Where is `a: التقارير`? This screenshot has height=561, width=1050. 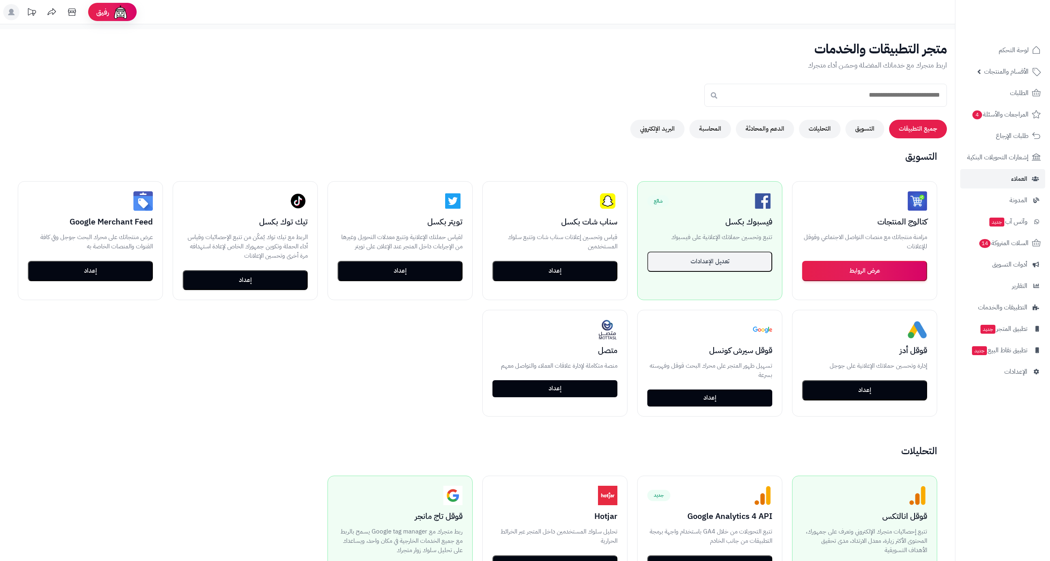
a: التقارير is located at coordinates (1003, 286).